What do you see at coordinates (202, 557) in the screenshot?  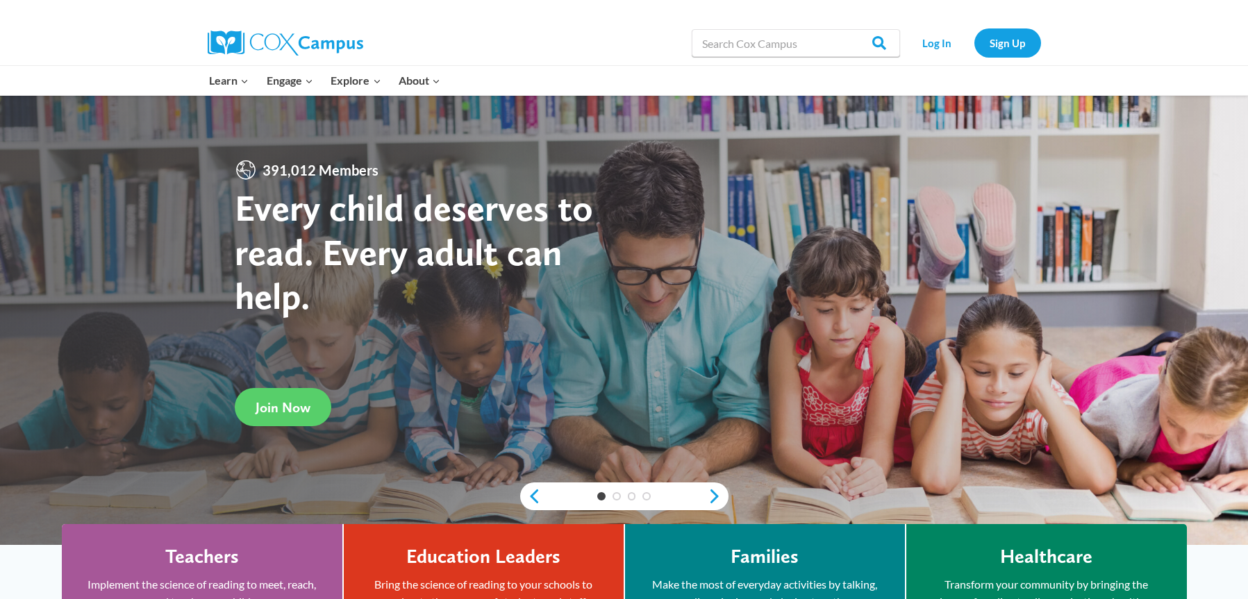 I see `h4: Teachers` at bounding box center [202, 557].